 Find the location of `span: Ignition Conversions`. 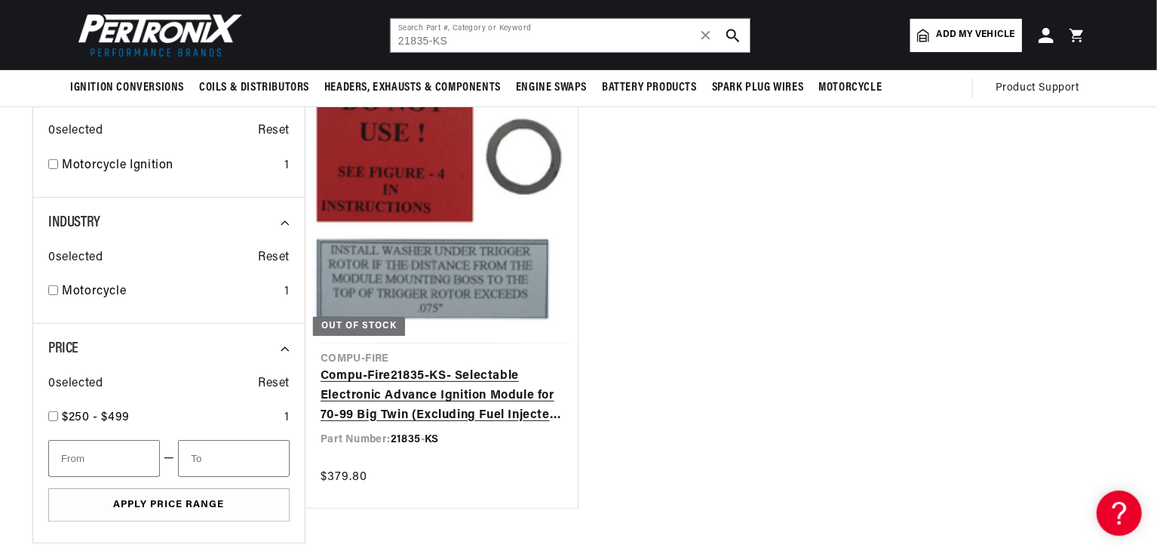

span: Ignition Conversions is located at coordinates (127, 87).